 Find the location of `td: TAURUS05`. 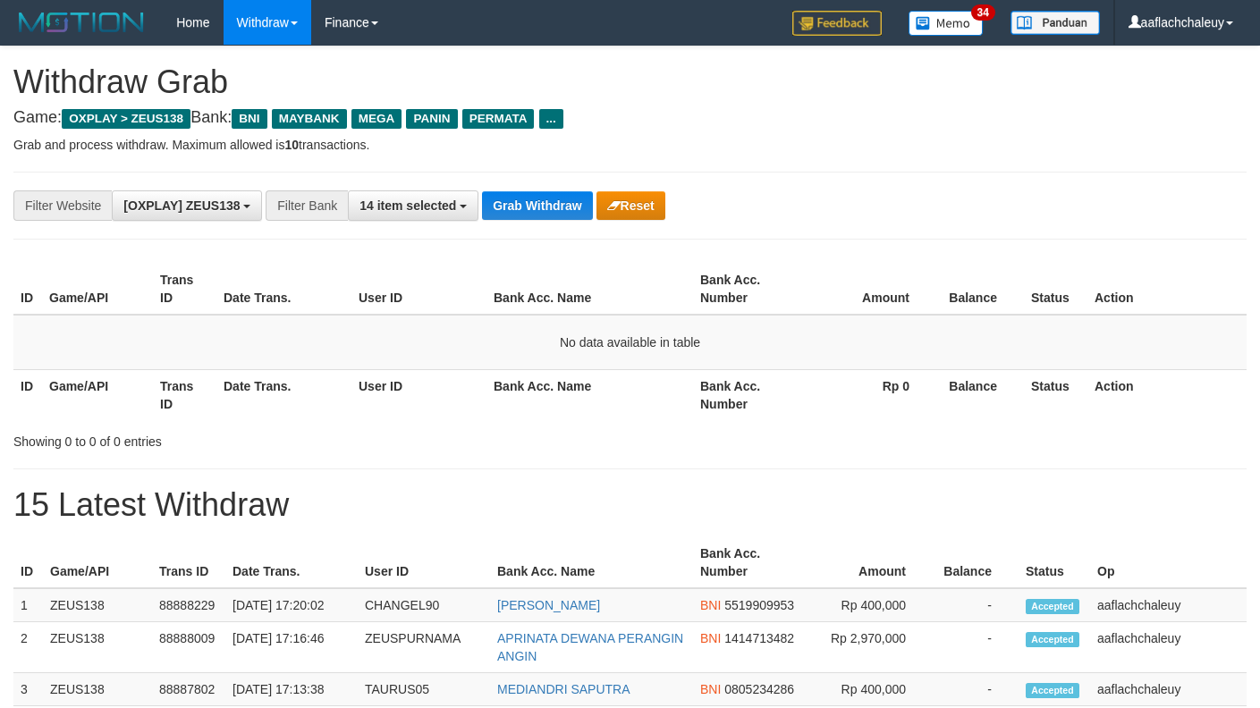

td: TAURUS05 is located at coordinates (424, 689).